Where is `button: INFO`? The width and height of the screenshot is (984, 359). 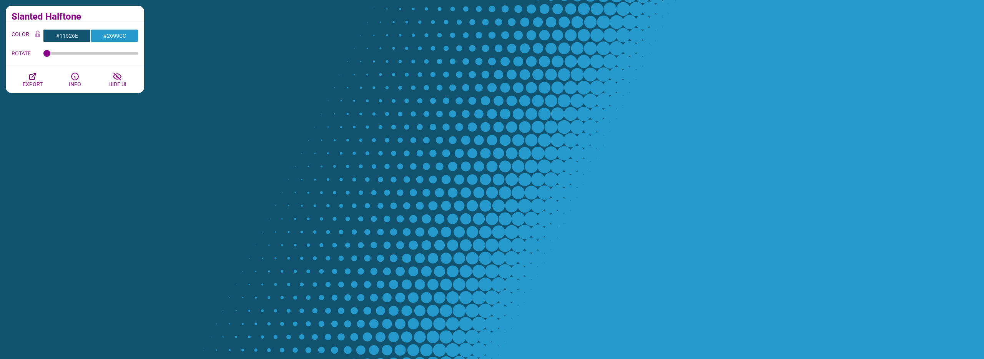 button: INFO is located at coordinates (75, 80).